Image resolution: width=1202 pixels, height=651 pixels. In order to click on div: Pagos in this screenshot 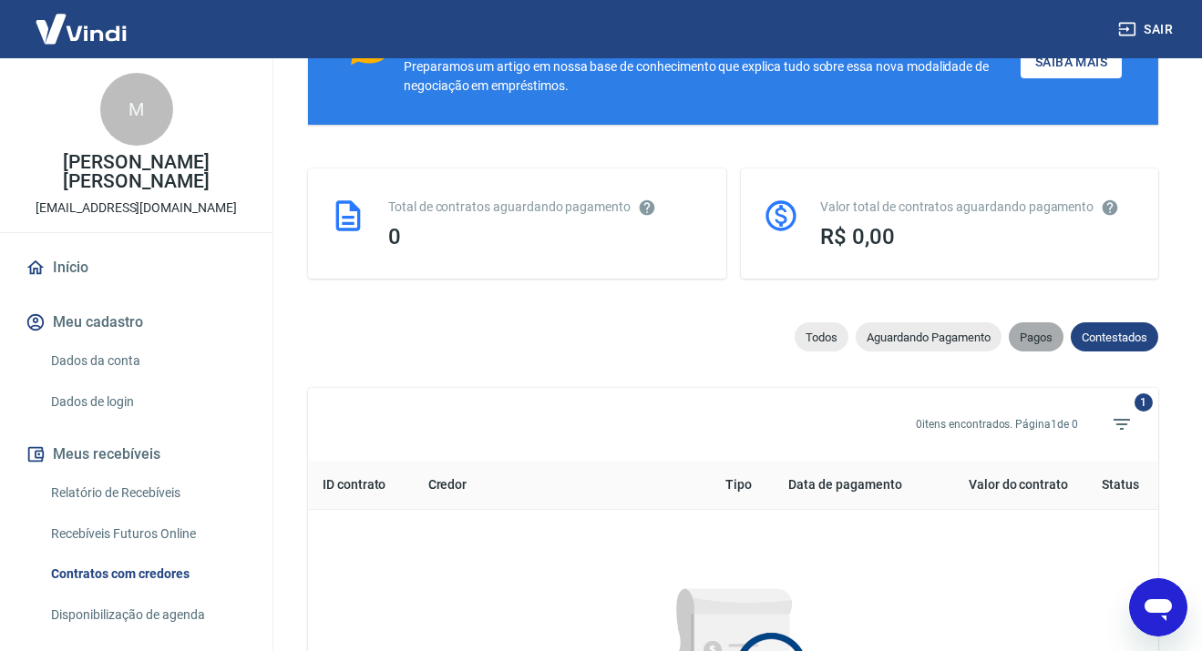, I will do `click(1036, 337)`.